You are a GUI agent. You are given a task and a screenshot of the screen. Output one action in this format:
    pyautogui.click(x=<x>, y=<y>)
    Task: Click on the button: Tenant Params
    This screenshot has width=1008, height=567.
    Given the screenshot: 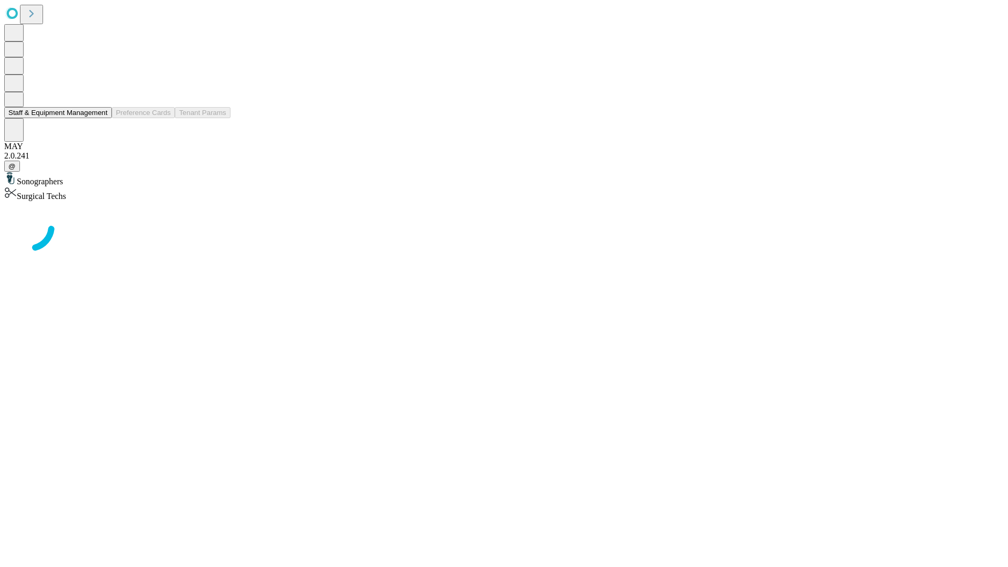 What is the action you would take?
    pyautogui.click(x=203, y=112)
    